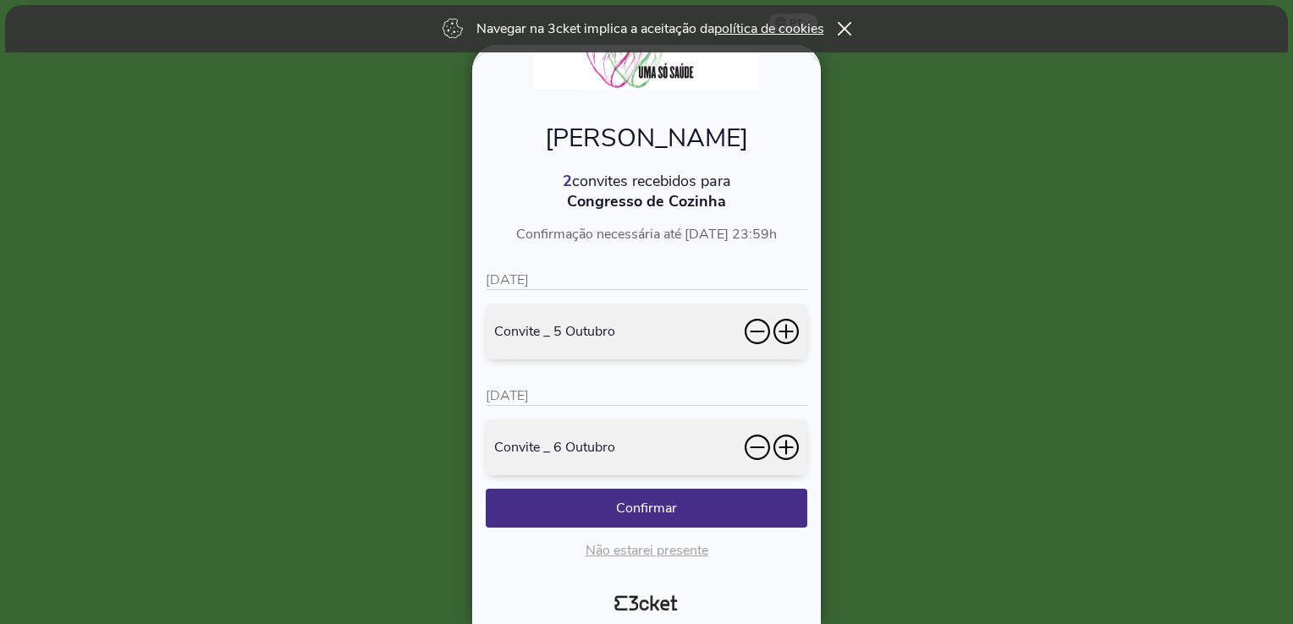 The width and height of the screenshot is (1293, 624). What do you see at coordinates (554, 448) in the screenshot?
I see `span: Convite _ 6 Outubro` at bounding box center [554, 448].